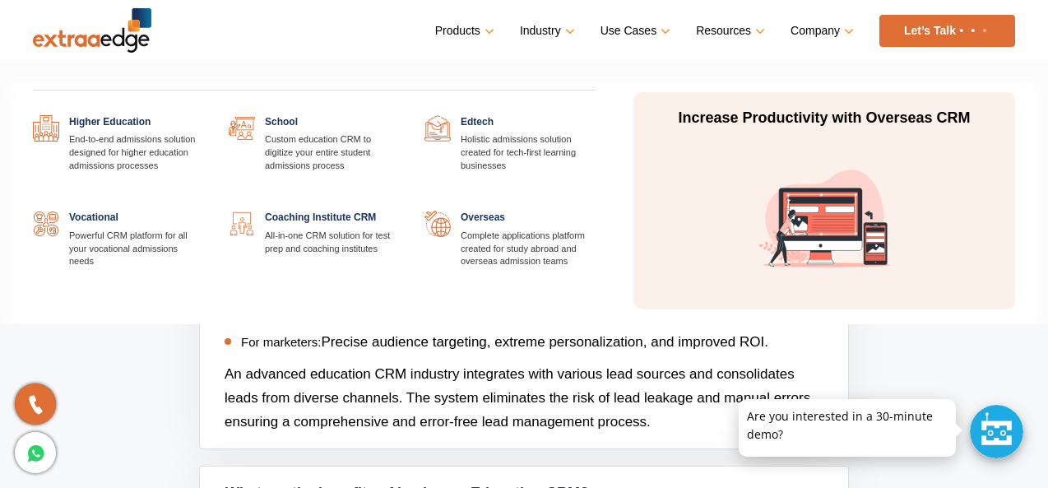  I want to click on a: Resources, so click(729, 30).